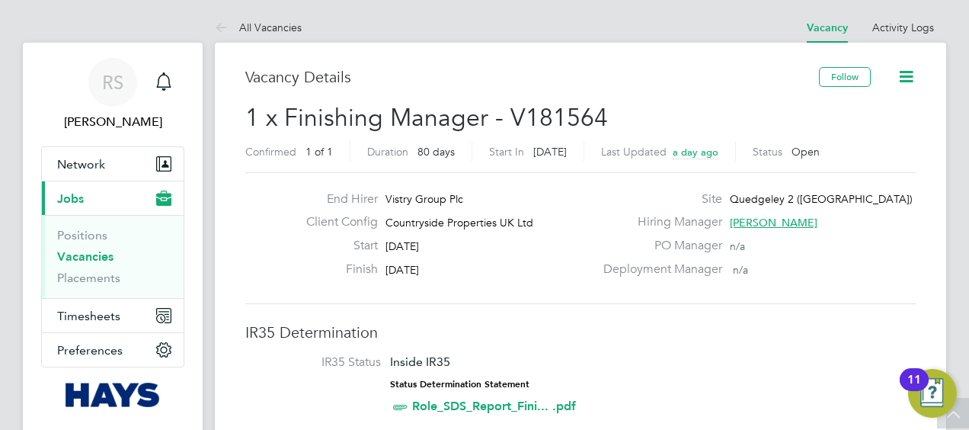 This screenshot has height=430, width=969. What do you see at coordinates (113, 256) in the screenshot?
I see `div: Jobs` at bounding box center [113, 256].